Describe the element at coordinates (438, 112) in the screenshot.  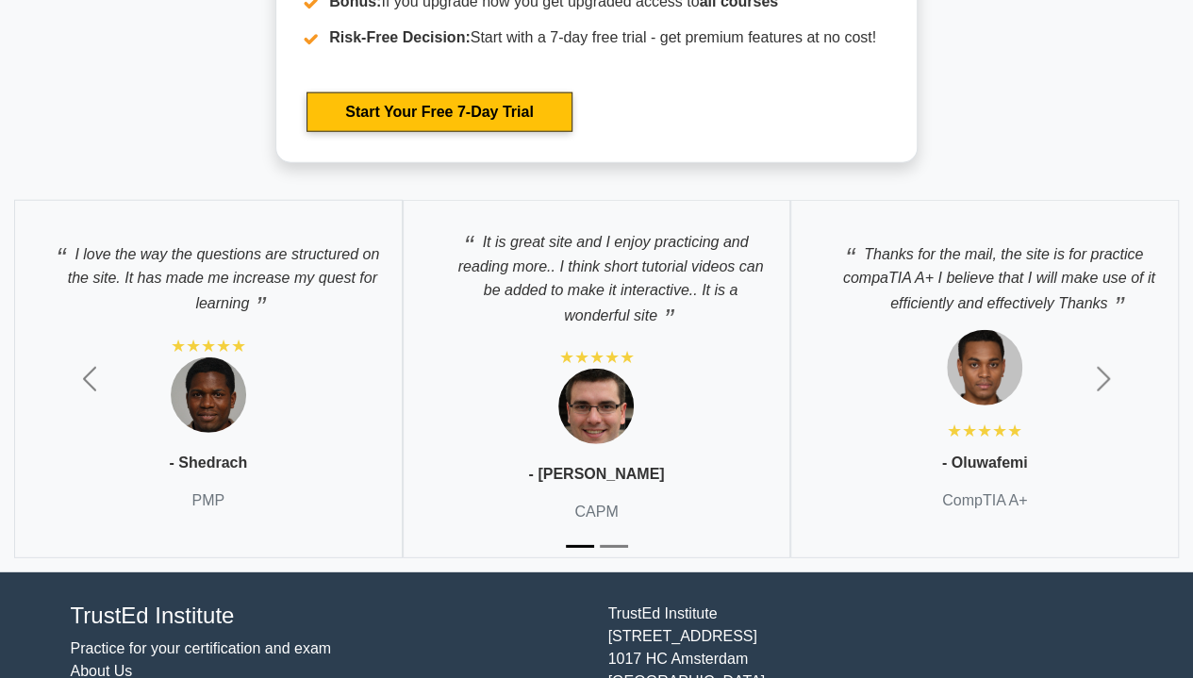
I see `a: Start Your Free 7-Day Trial` at that location.